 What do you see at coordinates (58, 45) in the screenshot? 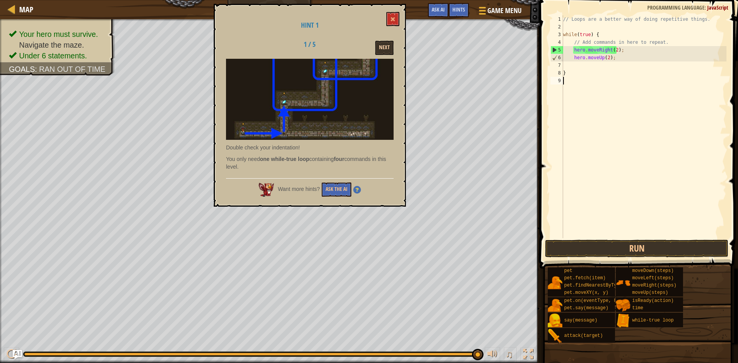
I see `li: Navigate the maze.` at bounding box center [58, 45].